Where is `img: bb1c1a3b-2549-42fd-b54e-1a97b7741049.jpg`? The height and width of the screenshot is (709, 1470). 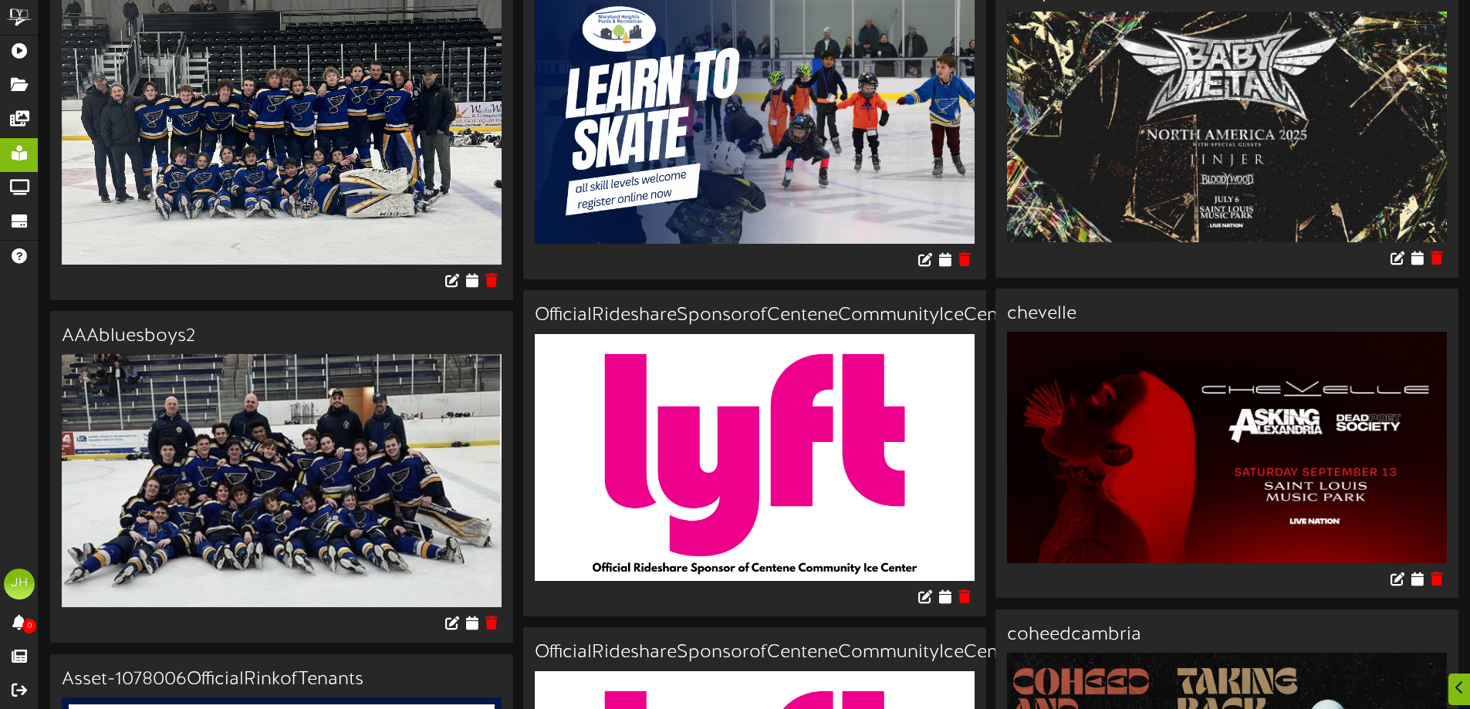
img: bb1c1a3b-2549-42fd-b54e-1a97b7741049.jpg is located at coordinates (1227, 447).